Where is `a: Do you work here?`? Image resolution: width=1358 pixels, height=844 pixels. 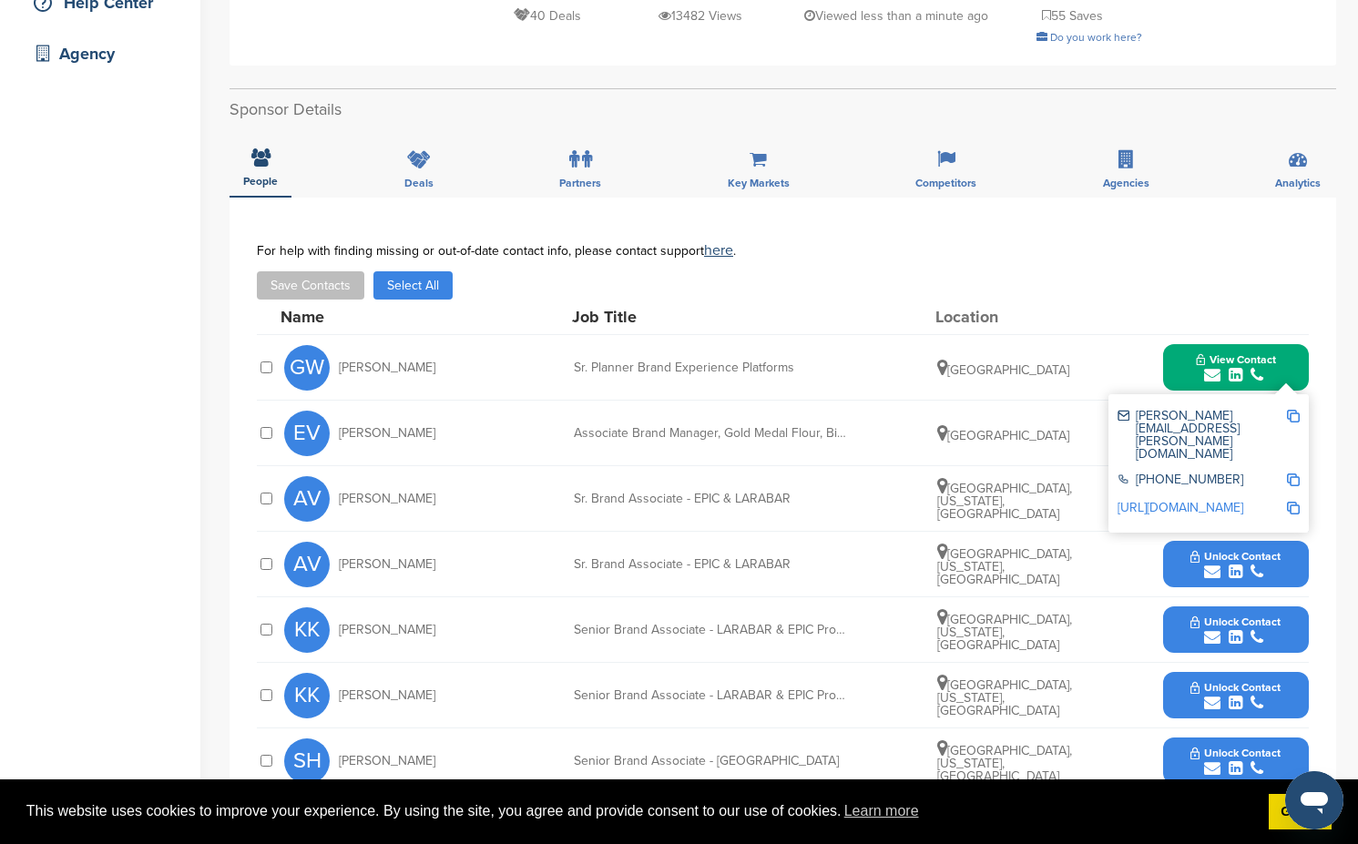
a: Do you work here? is located at coordinates (1089, 37).